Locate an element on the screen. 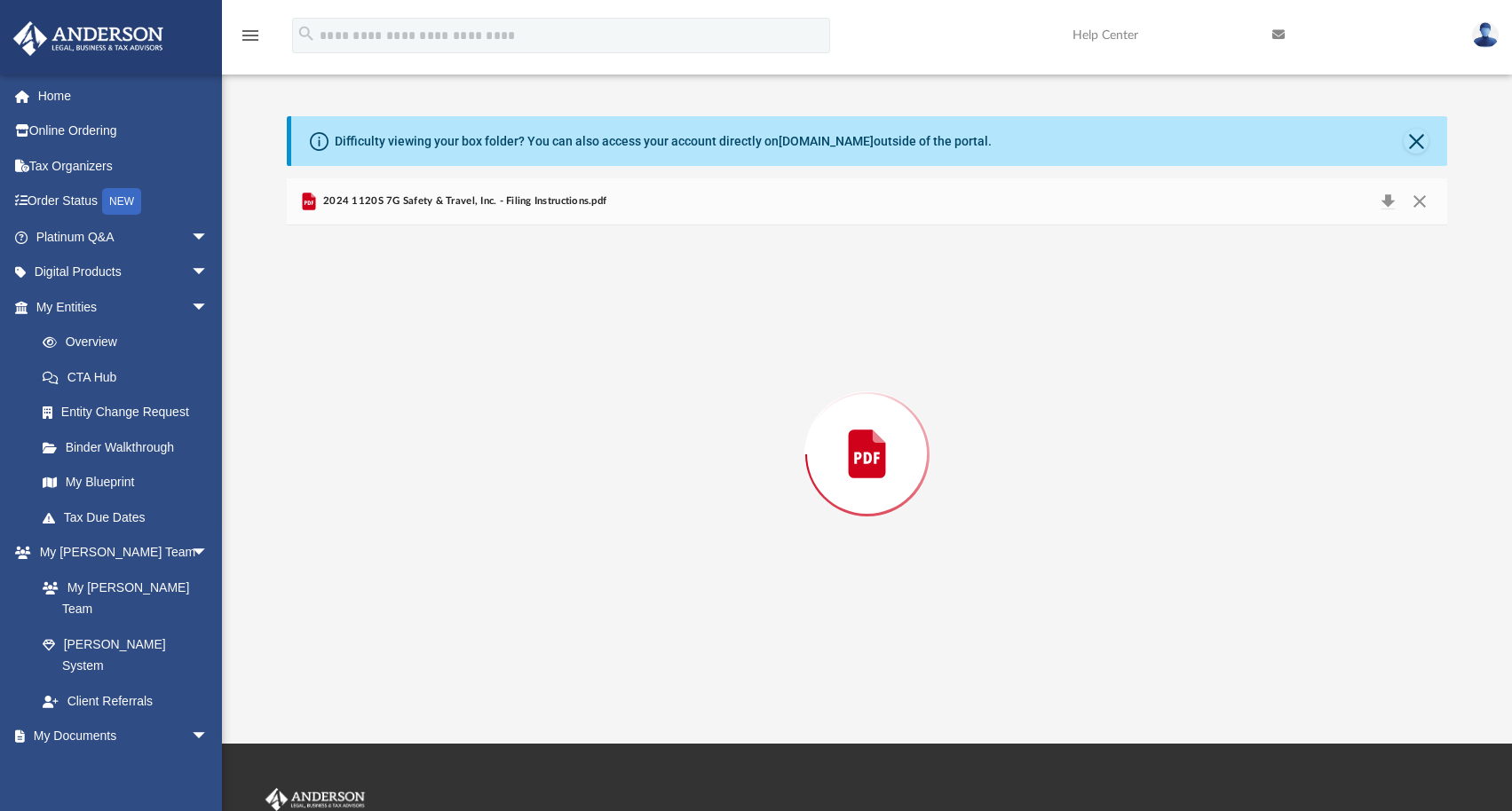 The width and height of the screenshot is (1512, 811). a: Tax Due Dates is located at coordinates (129, 518).